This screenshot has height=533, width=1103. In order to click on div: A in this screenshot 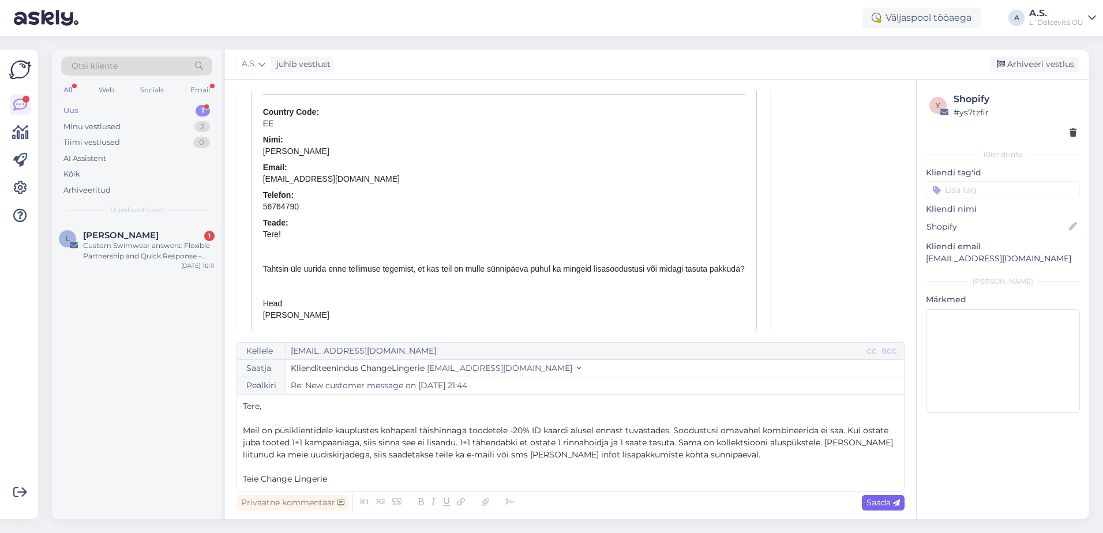, I will do `click(1016, 18)`.